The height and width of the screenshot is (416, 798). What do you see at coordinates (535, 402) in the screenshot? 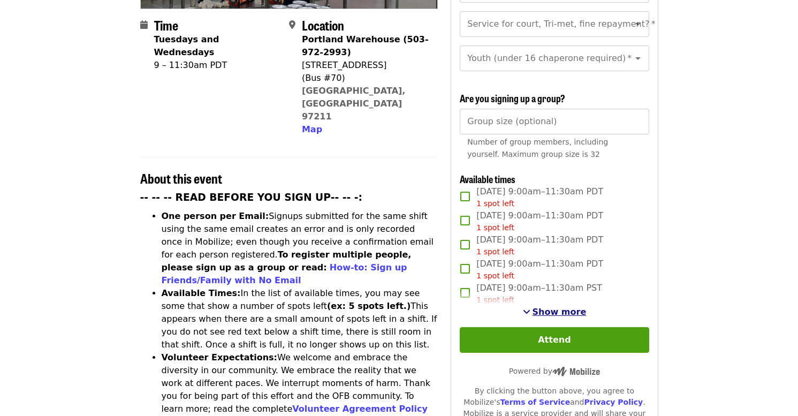
I see `a: Terms of Service` at bounding box center [535, 402].